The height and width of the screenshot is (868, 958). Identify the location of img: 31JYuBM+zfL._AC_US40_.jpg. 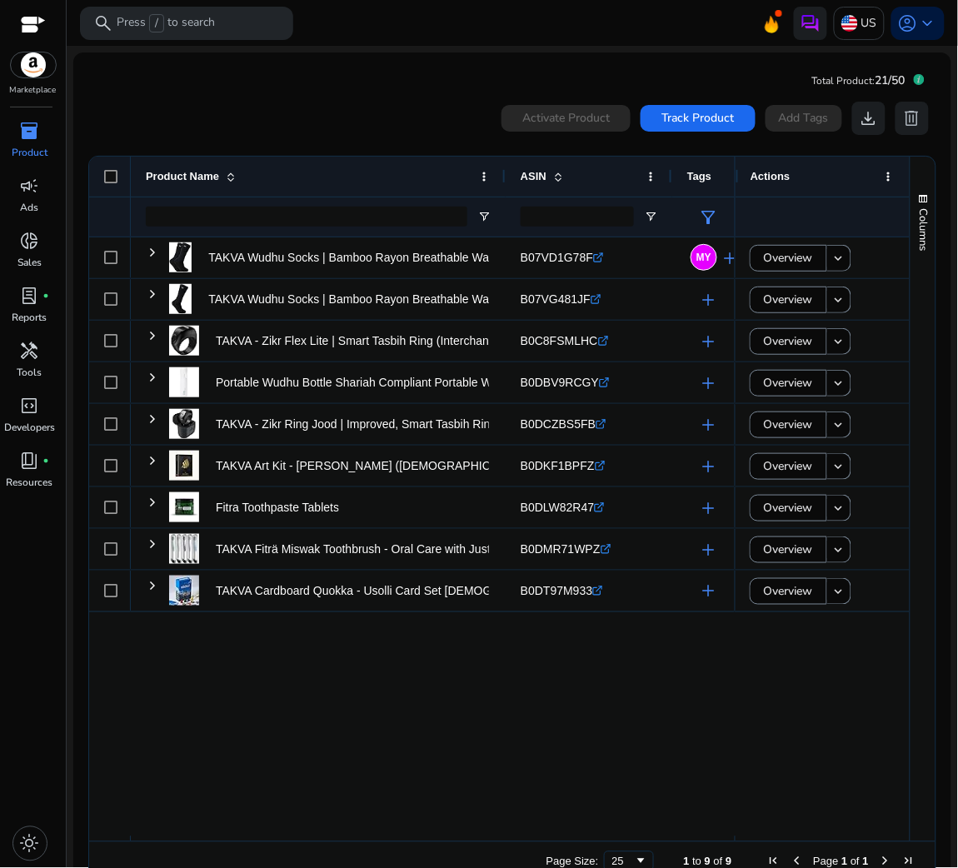
(184, 465).